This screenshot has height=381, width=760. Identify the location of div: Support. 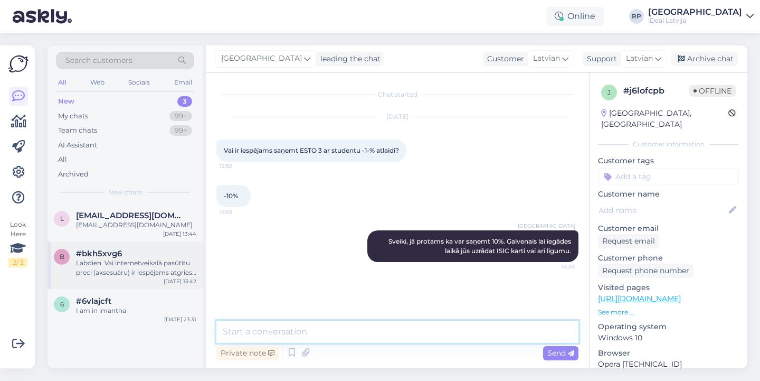
(600, 59).